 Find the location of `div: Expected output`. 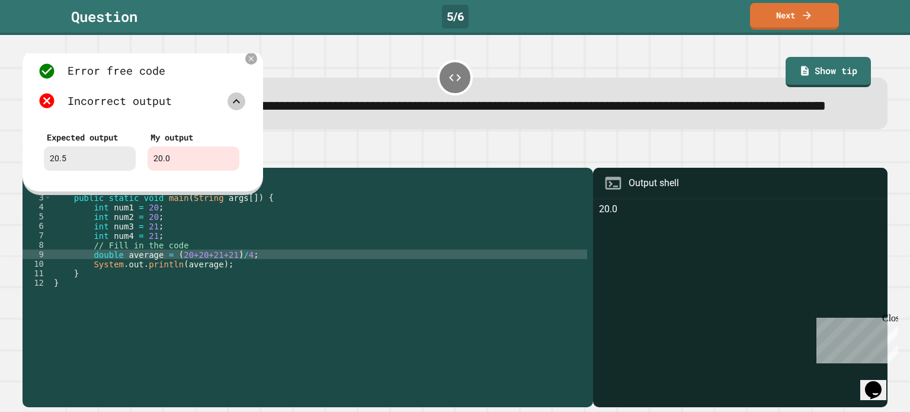

div: Expected output is located at coordinates (89, 137).